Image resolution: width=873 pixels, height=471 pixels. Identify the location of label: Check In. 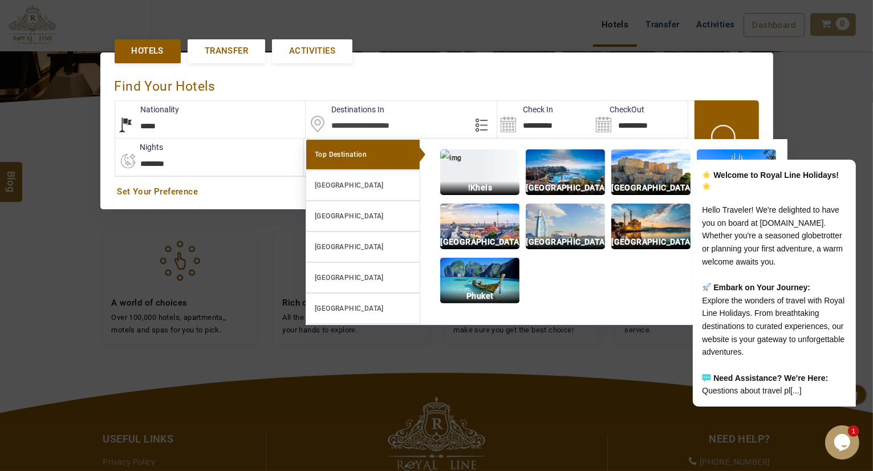
(525, 109).